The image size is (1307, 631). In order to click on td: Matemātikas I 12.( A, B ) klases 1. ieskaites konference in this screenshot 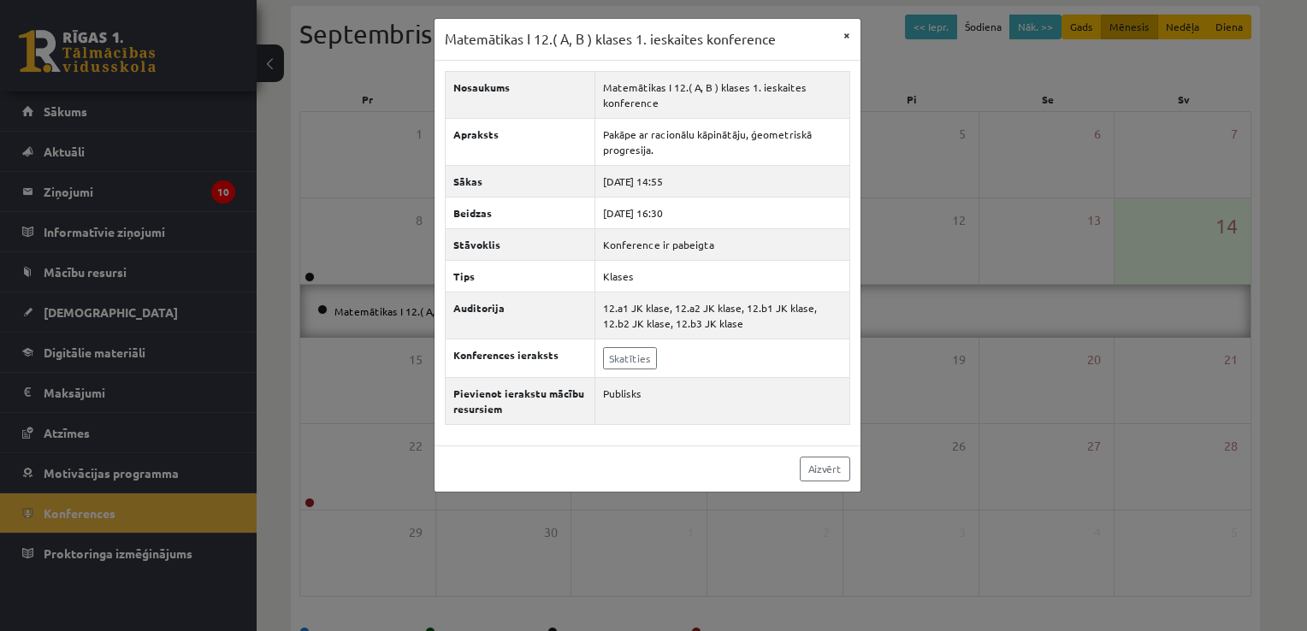, I will do `click(722, 94)`.